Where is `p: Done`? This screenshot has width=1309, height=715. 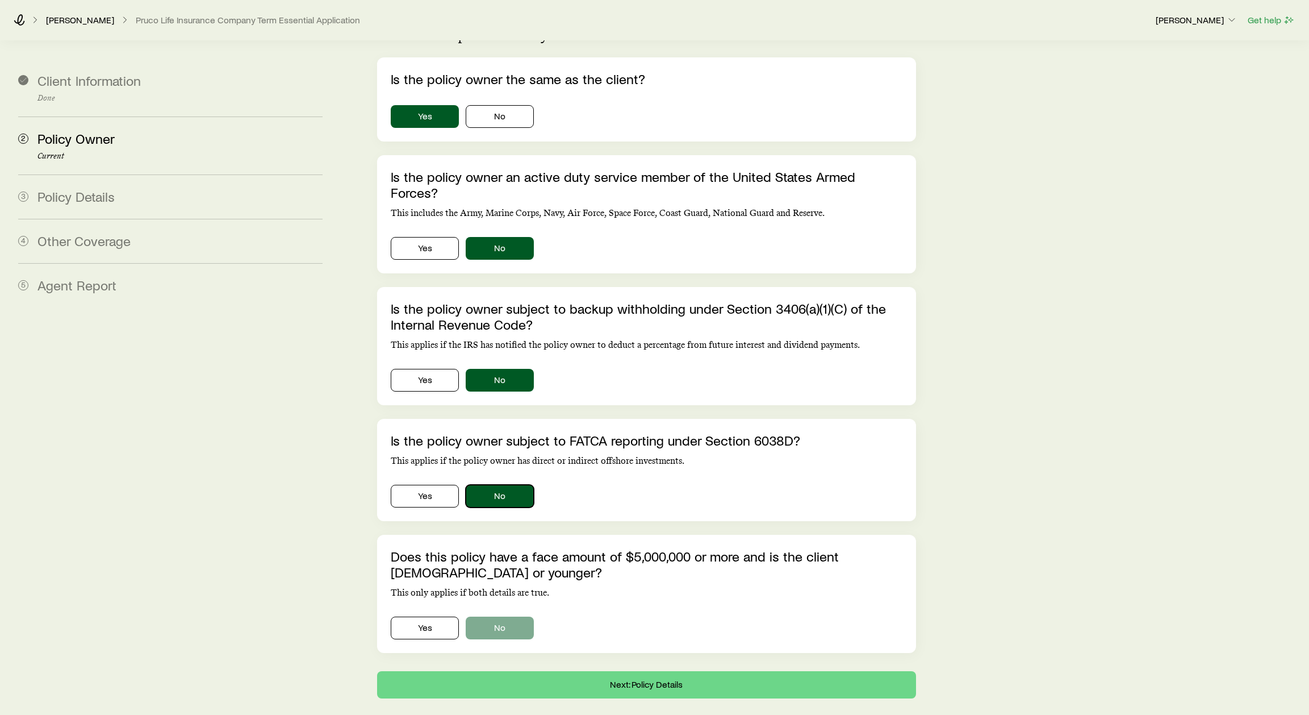
p: Done is located at coordinates (180, 98).